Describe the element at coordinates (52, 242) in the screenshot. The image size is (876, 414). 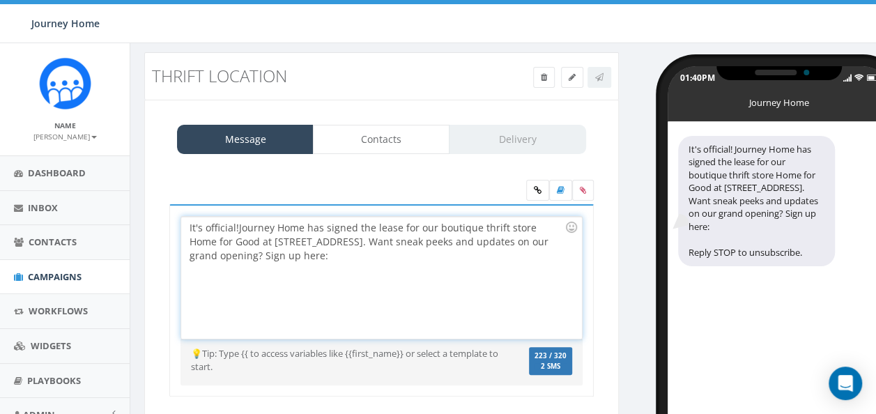
I see `span: Contacts` at that location.